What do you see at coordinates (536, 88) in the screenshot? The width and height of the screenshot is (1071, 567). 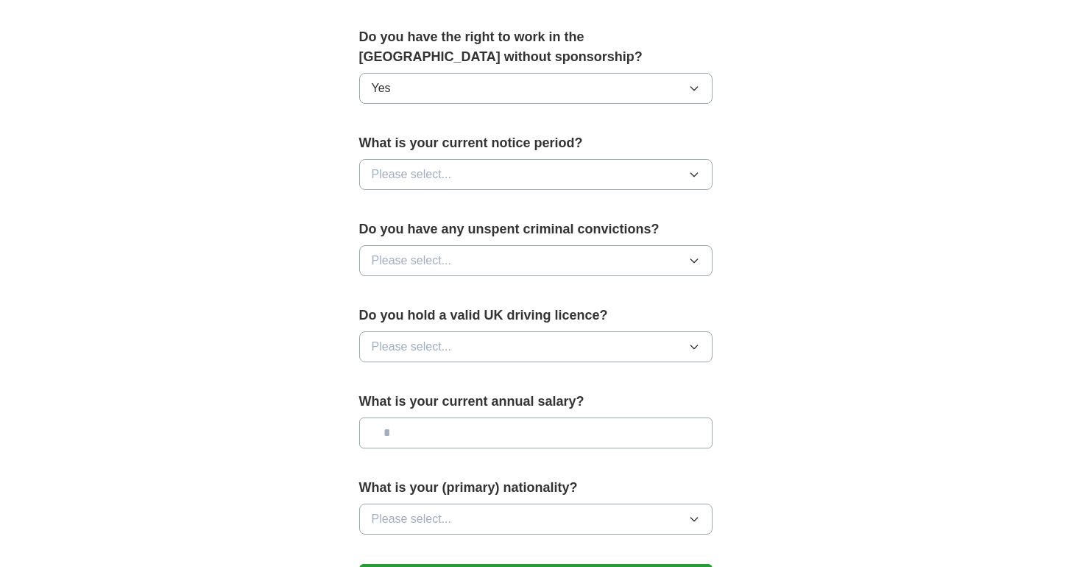 I see `button: Yes` at bounding box center [536, 88].